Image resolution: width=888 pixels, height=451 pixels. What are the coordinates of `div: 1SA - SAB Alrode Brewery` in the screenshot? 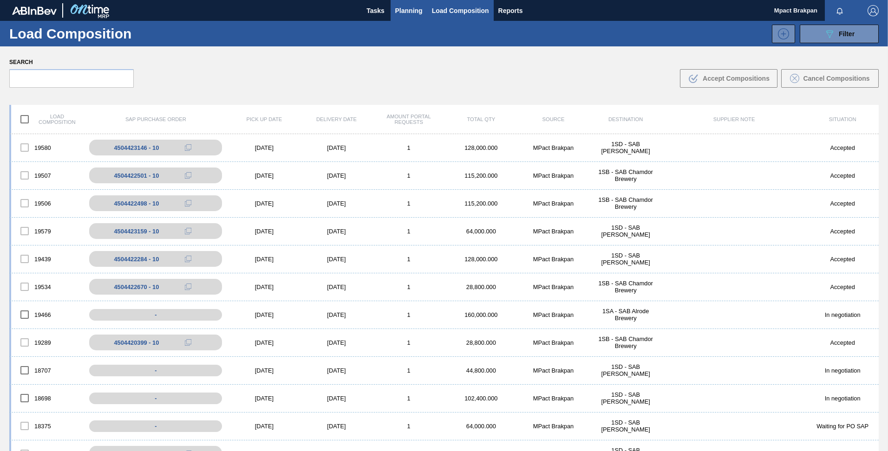 It's located at (626, 315).